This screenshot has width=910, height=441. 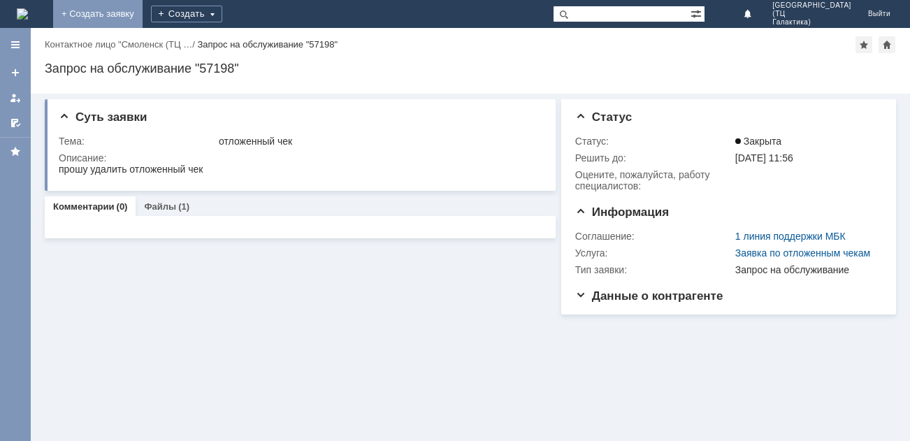 I want to click on span: Суть заявки, so click(x=103, y=117).